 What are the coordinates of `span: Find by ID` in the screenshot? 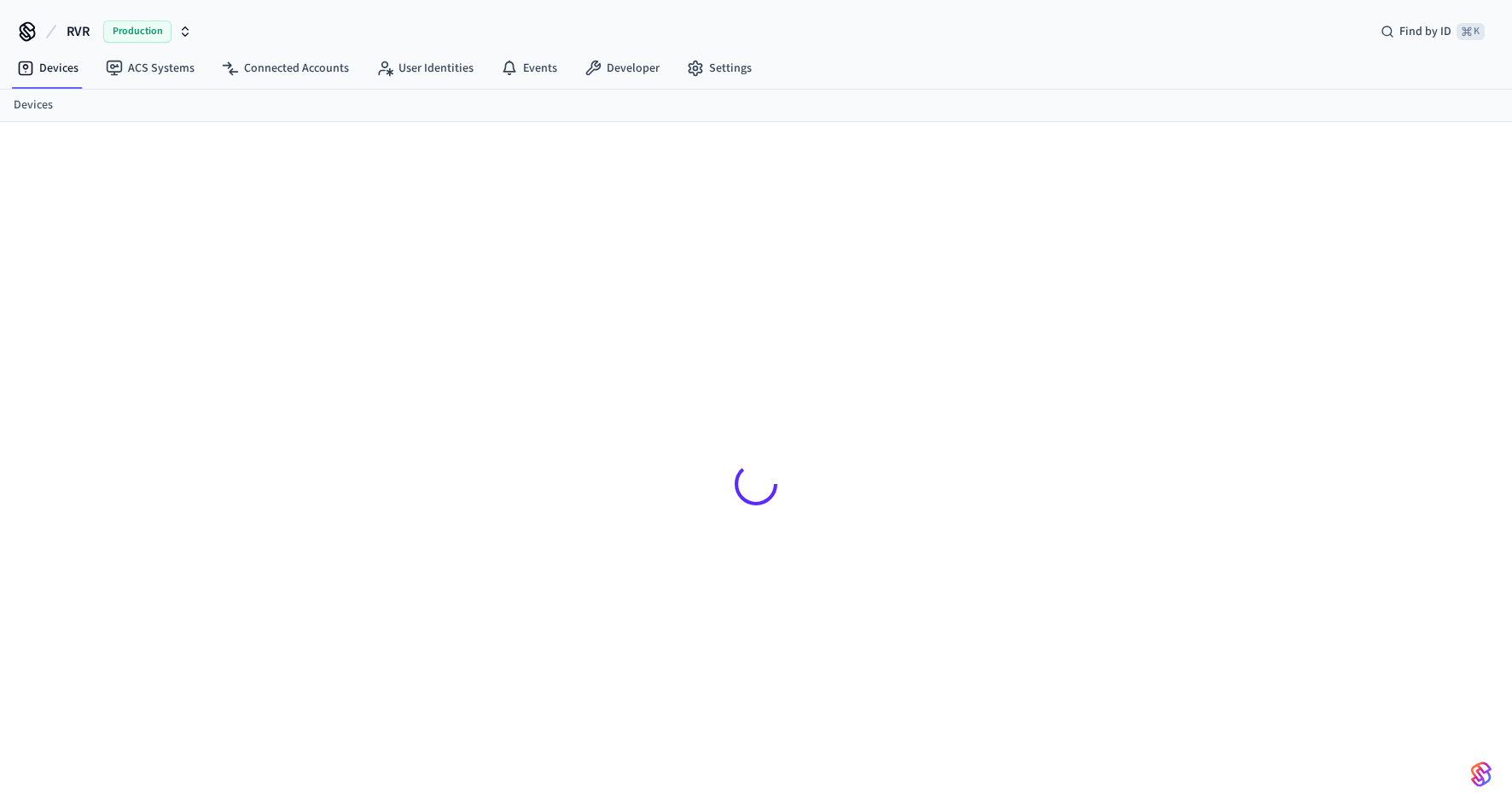 It's located at (1425, 32).